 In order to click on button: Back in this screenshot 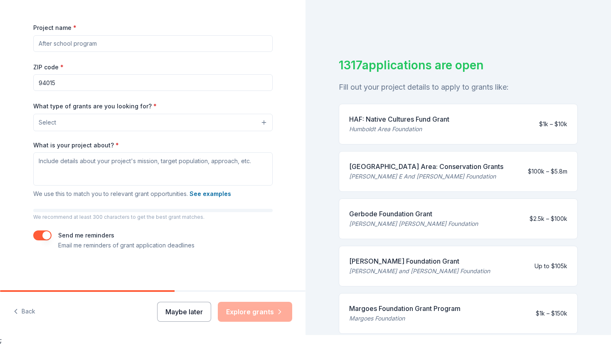, I will do `click(24, 312)`.